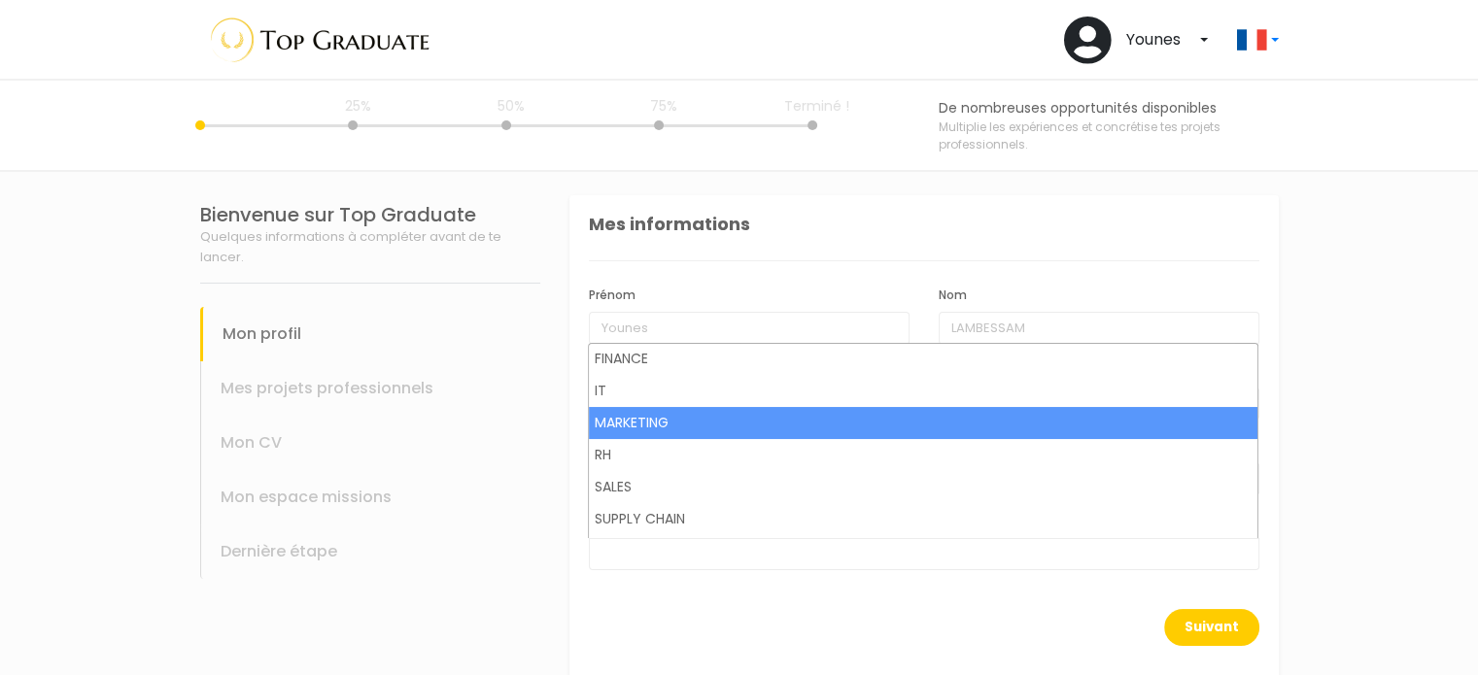 The image size is (1478, 675). Describe the element at coordinates (923, 423) in the screenshot. I see `li: MARKETING` at that location.